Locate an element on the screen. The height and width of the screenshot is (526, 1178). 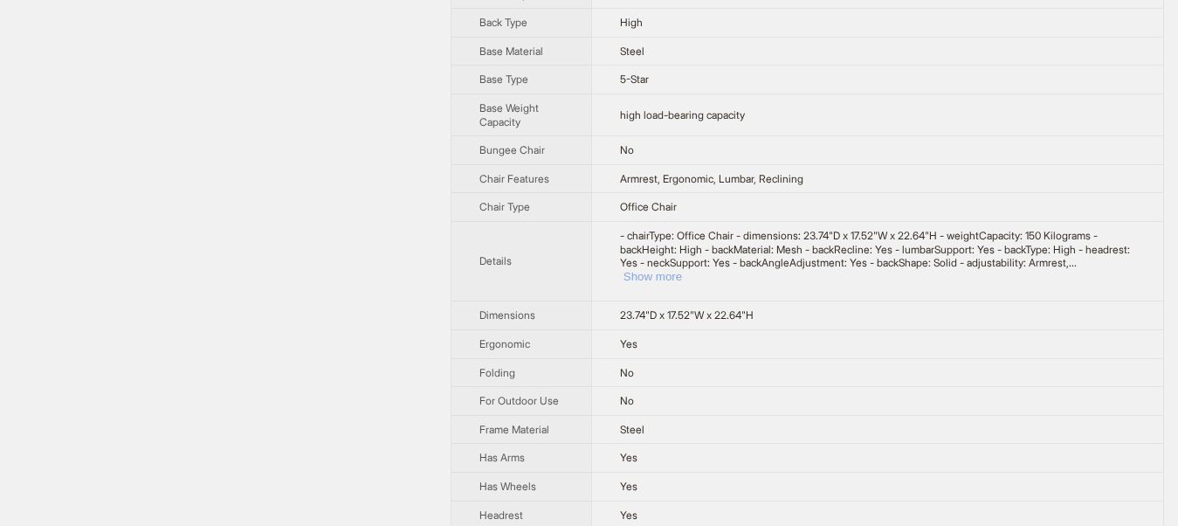
div: - chairType: Office Chair - dimensions: 23.74"D x 17.52"W x 22.64"H - weightCapacity: 150 Kilogra... is located at coordinates (877, 256).